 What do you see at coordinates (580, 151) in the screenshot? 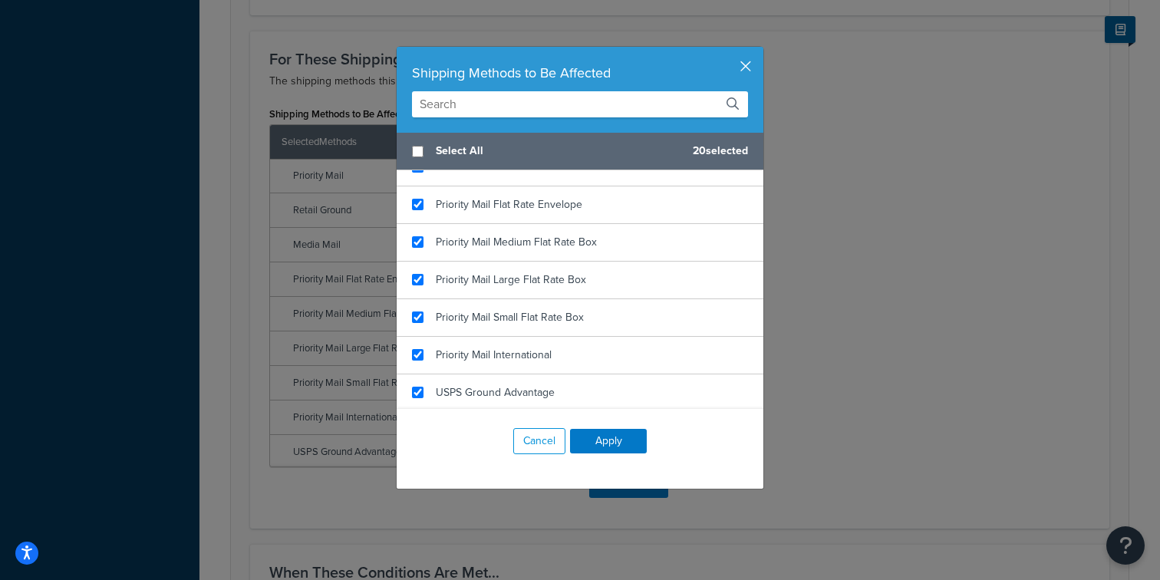
I see `div: 20 selected` at bounding box center [580, 151].